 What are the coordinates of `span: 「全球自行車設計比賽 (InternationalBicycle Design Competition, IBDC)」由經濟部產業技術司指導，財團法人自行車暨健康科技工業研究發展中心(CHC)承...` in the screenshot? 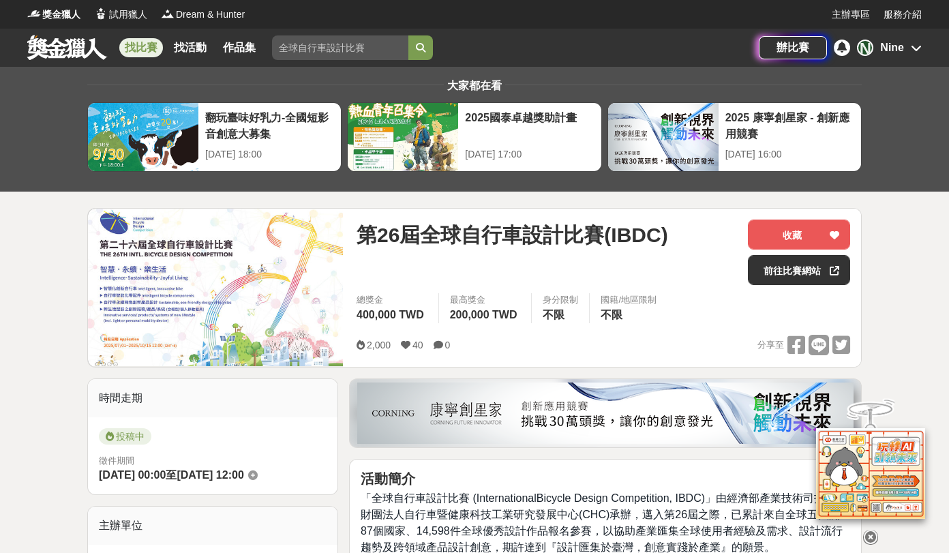 It's located at (603, 522).